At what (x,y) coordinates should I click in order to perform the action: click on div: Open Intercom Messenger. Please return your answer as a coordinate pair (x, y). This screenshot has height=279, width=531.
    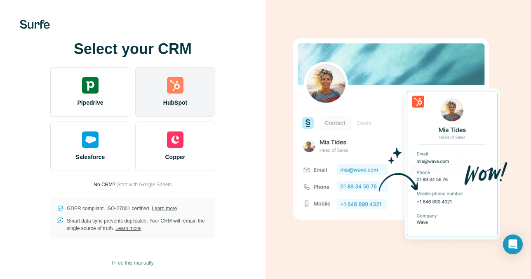
    Looking at the image, I should click on (513, 245).